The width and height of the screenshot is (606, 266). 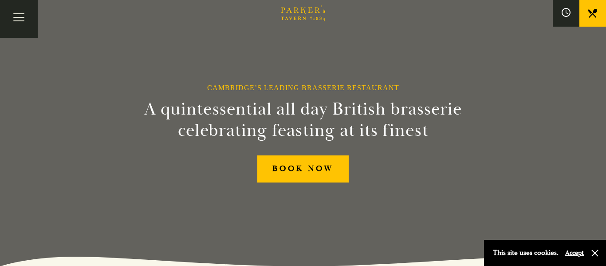 What do you see at coordinates (303, 87) in the screenshot?
I see `h1: Cambridge’s Leading Brasserie Restaurant` at bounding box center [303, 87].